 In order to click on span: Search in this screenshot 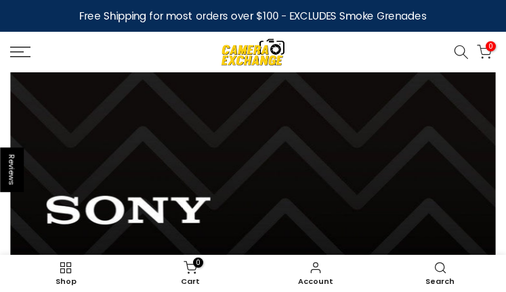, I will do `click(440, 282)`.